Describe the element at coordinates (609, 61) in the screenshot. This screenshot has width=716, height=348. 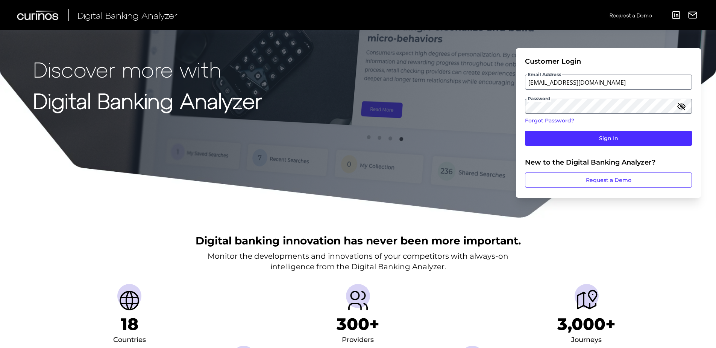
I see `div: Customer Login` at that location.